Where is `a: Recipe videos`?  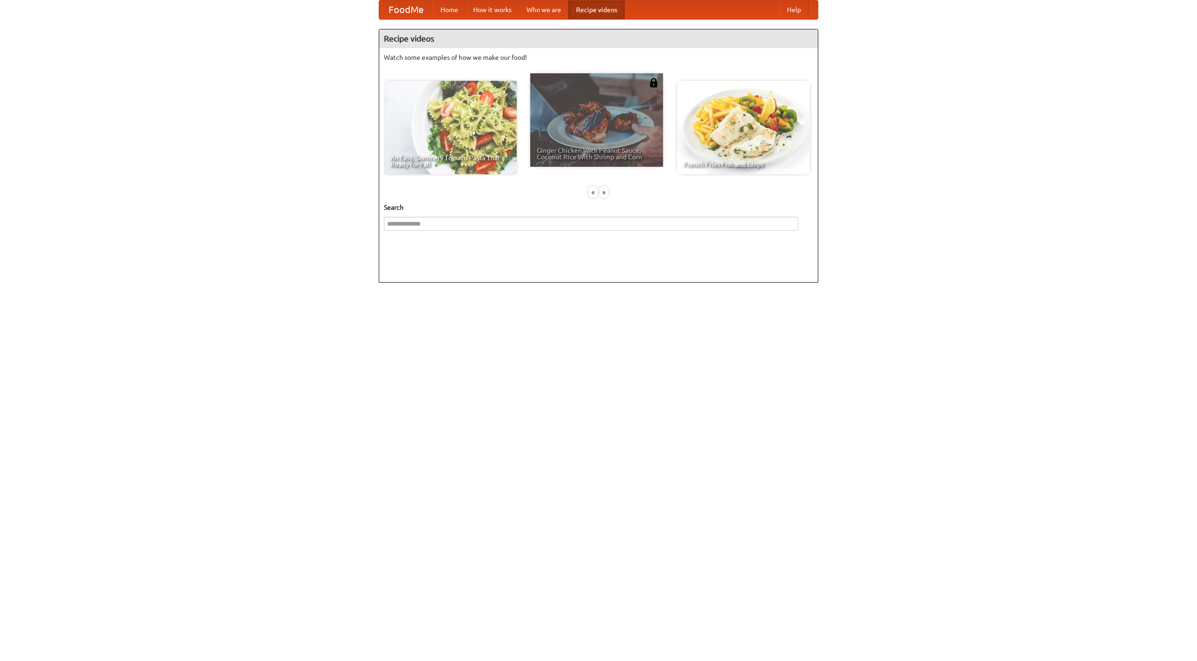
a: Recipe videos is located at coordinates (596, 10).